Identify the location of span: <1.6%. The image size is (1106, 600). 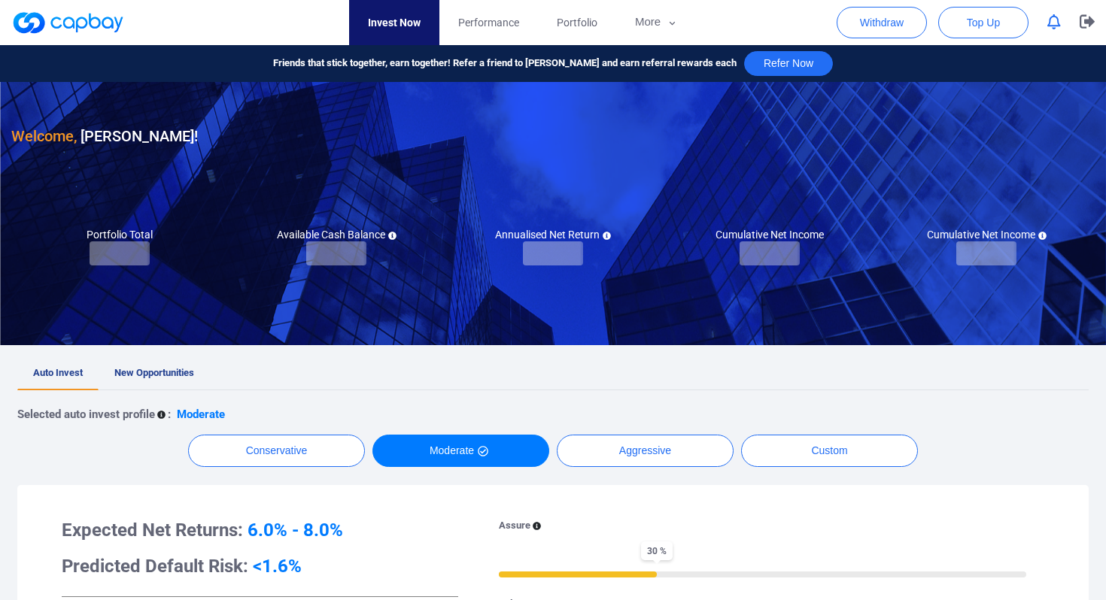
(277, 566).